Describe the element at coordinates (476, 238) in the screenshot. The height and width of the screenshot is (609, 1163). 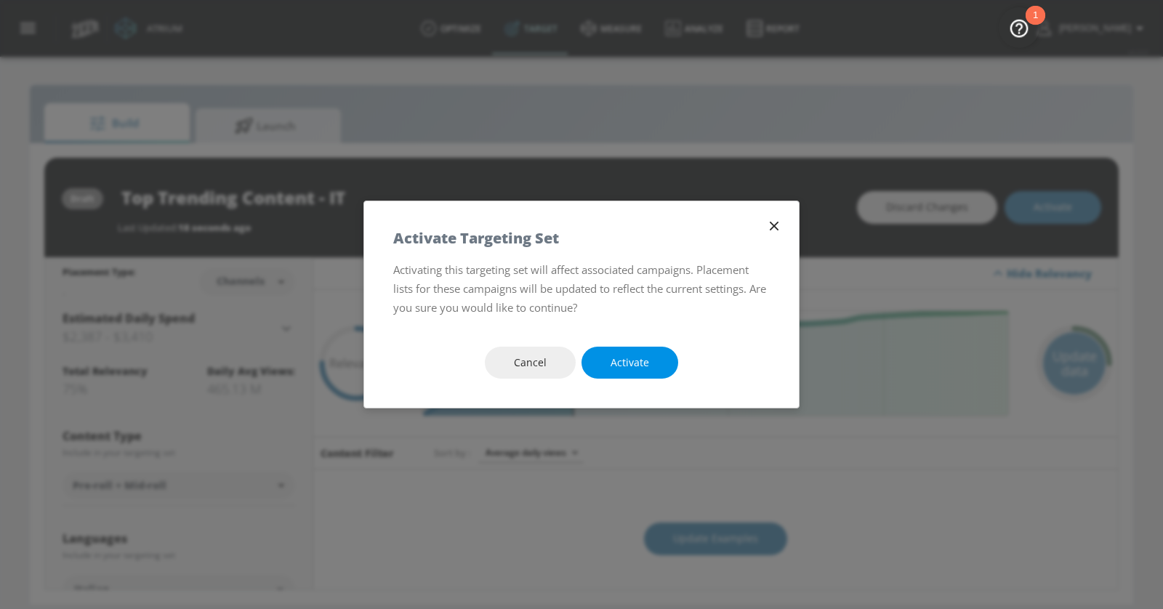
I see `h5: Activate Targeting Set` at that location.